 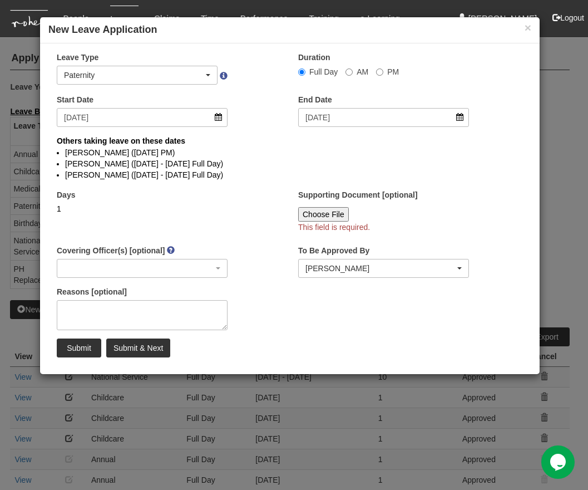 What do you see at coordinates (138, 348) in the screenshot?
I see `input: Submit & Next` at bounding box center [138, 348].